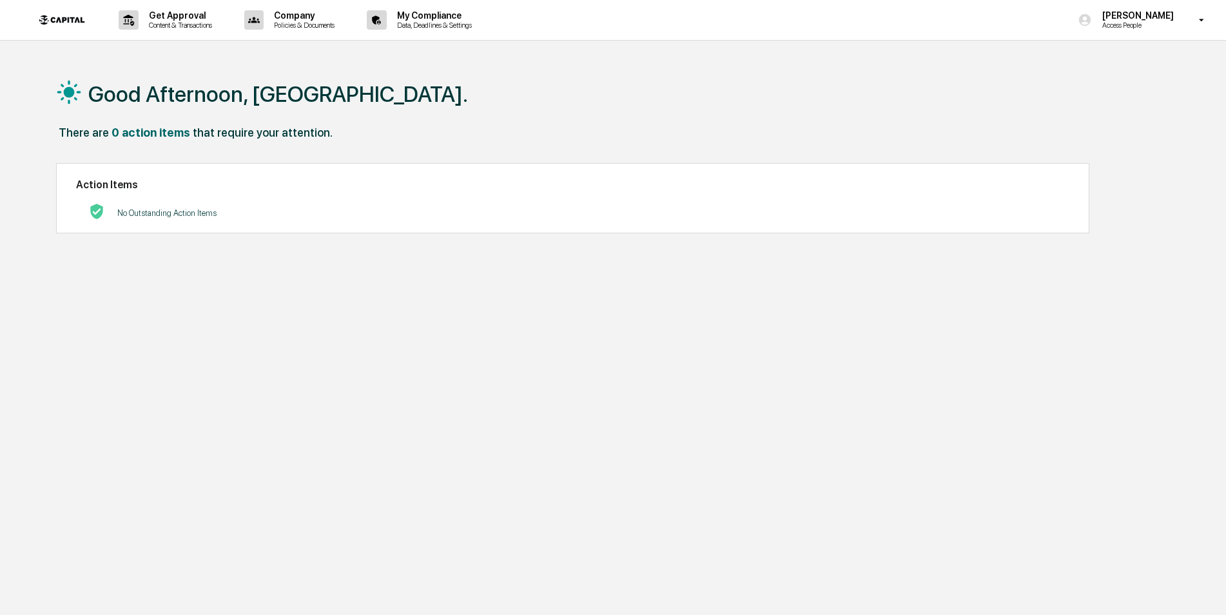  I want to click on p: My Compliance, so click(432, 15).